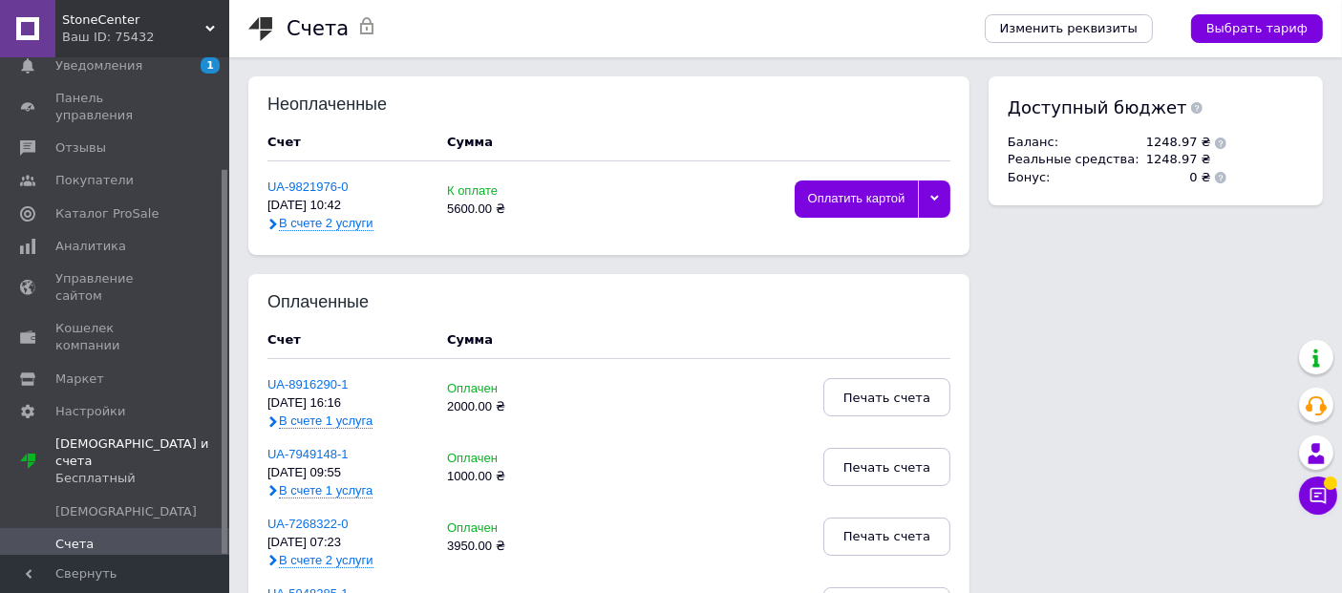  Describe the element at coordinates (501, 477) in the screenshot. I see `div: 1000.00 ₴` at that location.